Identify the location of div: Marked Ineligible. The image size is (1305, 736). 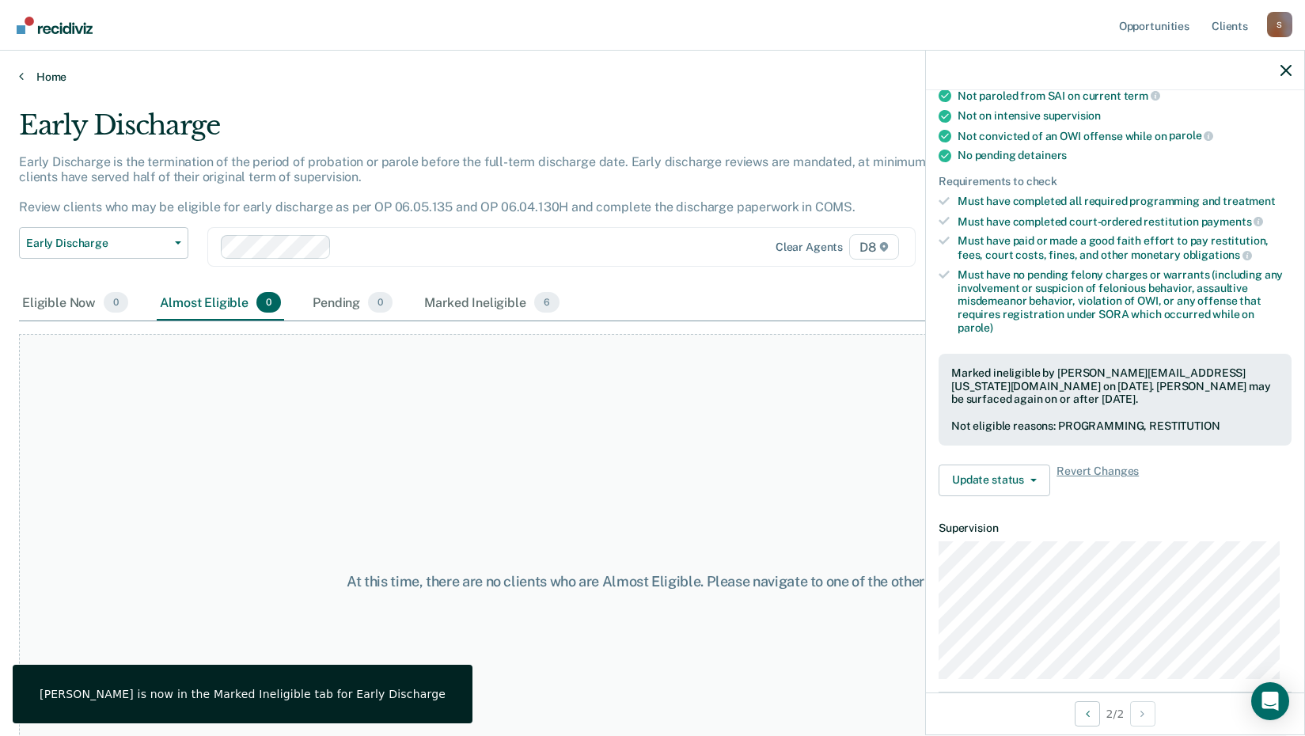
(491, 303).